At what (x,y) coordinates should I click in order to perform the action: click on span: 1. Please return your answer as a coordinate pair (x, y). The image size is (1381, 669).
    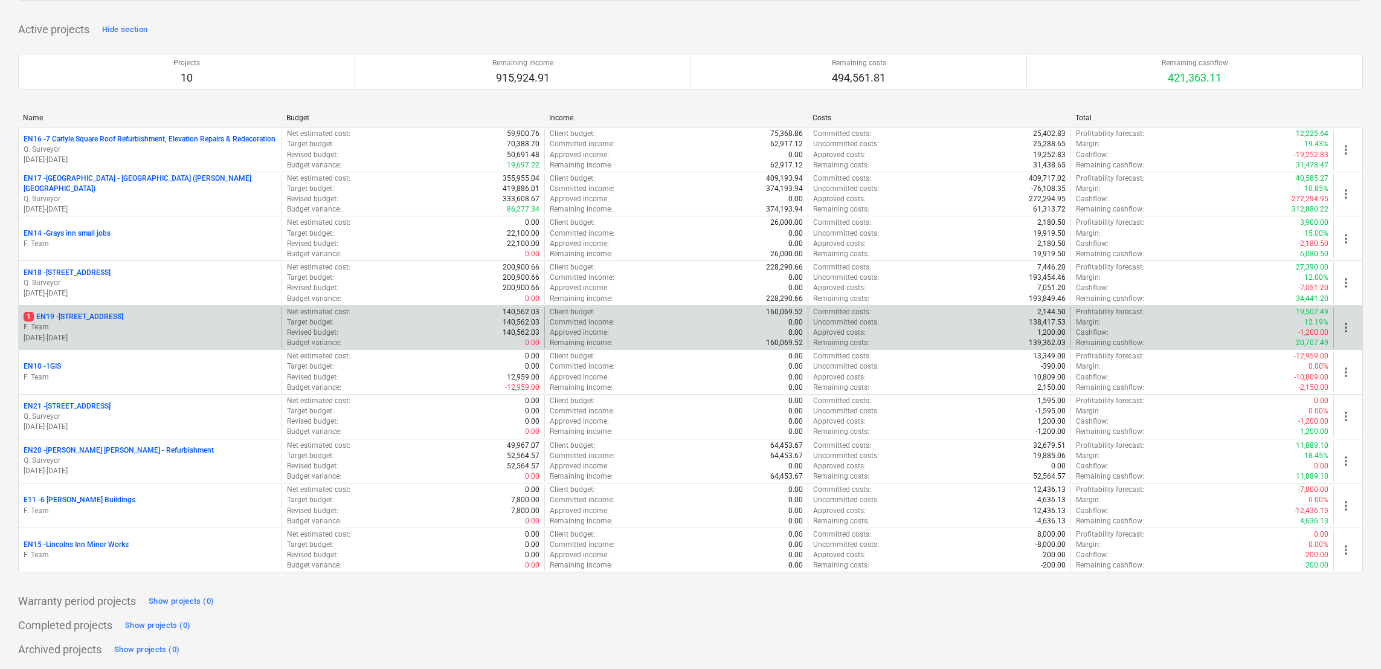
    Looking at the image, I should click on (28, 317).